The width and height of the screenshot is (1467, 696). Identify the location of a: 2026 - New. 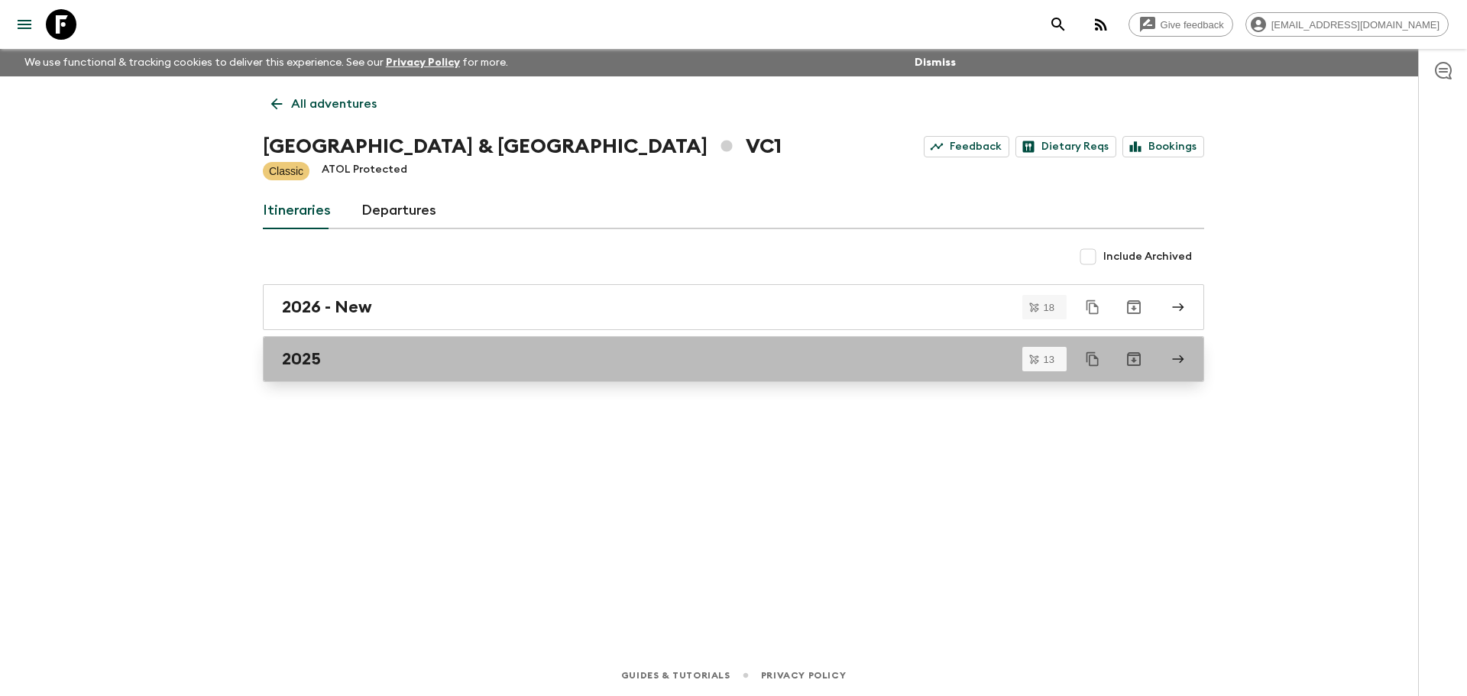
(733, 307).